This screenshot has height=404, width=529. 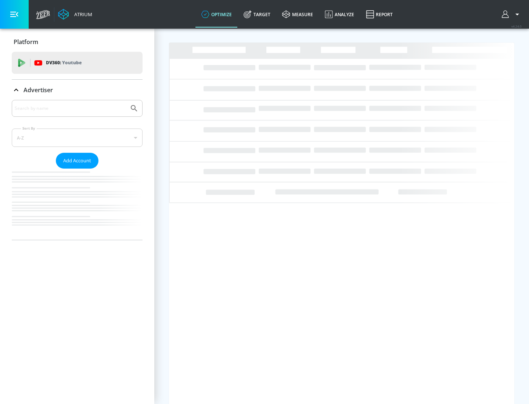 What do you see at coordinates (38, 90) in the screenshot?
I see `p: Advertiser` at bounding box center [38, 90].